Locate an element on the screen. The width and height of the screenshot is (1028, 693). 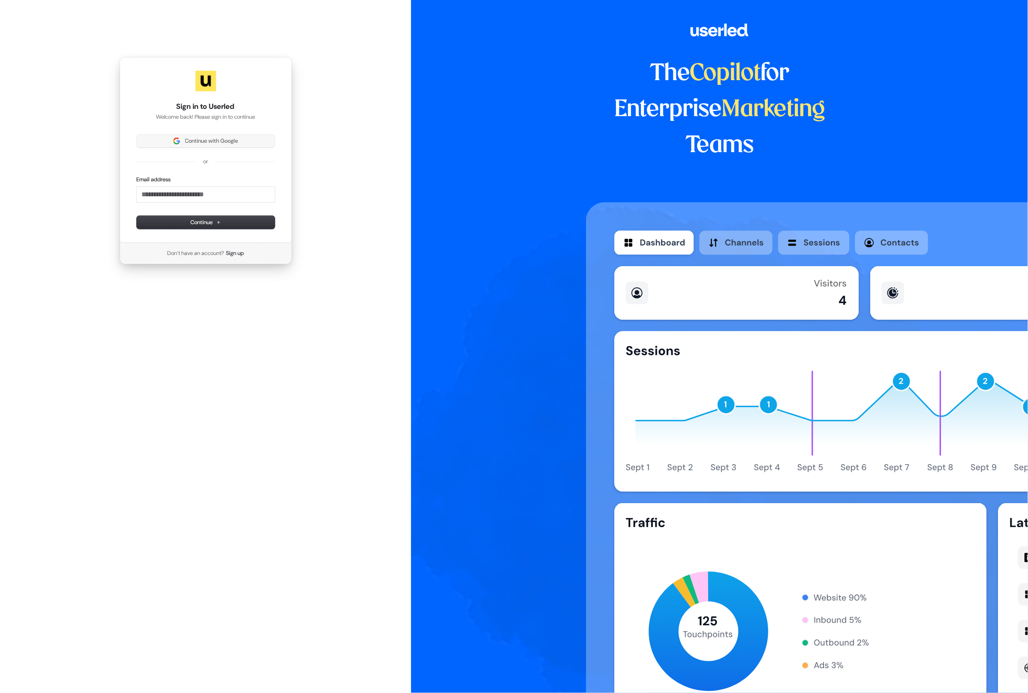
span: Copilot is located at coordinates (725, 74).